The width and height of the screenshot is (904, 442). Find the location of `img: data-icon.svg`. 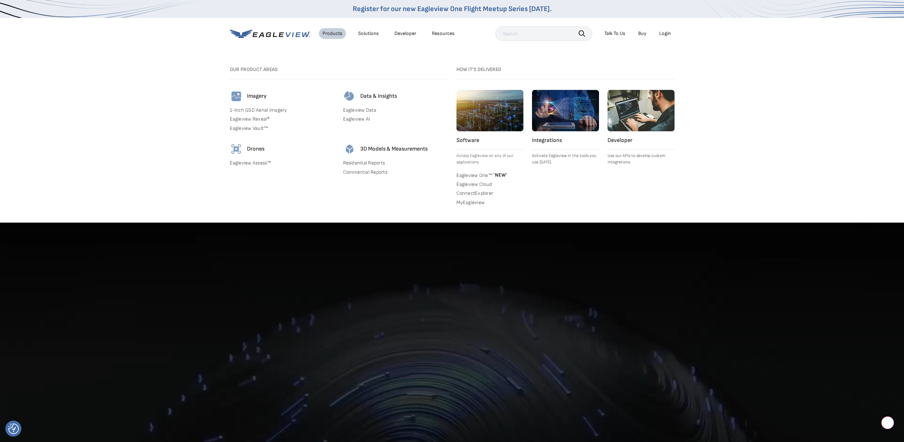

img: data-icon.svg is located at coordinates (350, 96).